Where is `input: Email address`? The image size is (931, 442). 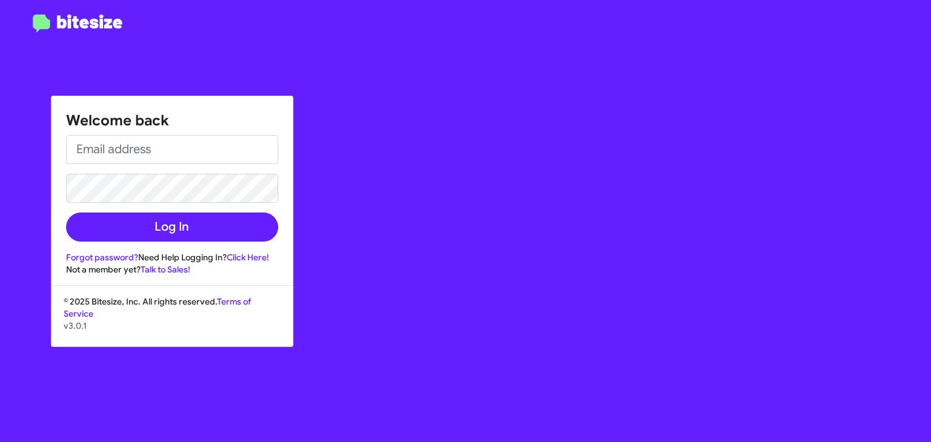 input: Email address is located at coordinates (172, 150).